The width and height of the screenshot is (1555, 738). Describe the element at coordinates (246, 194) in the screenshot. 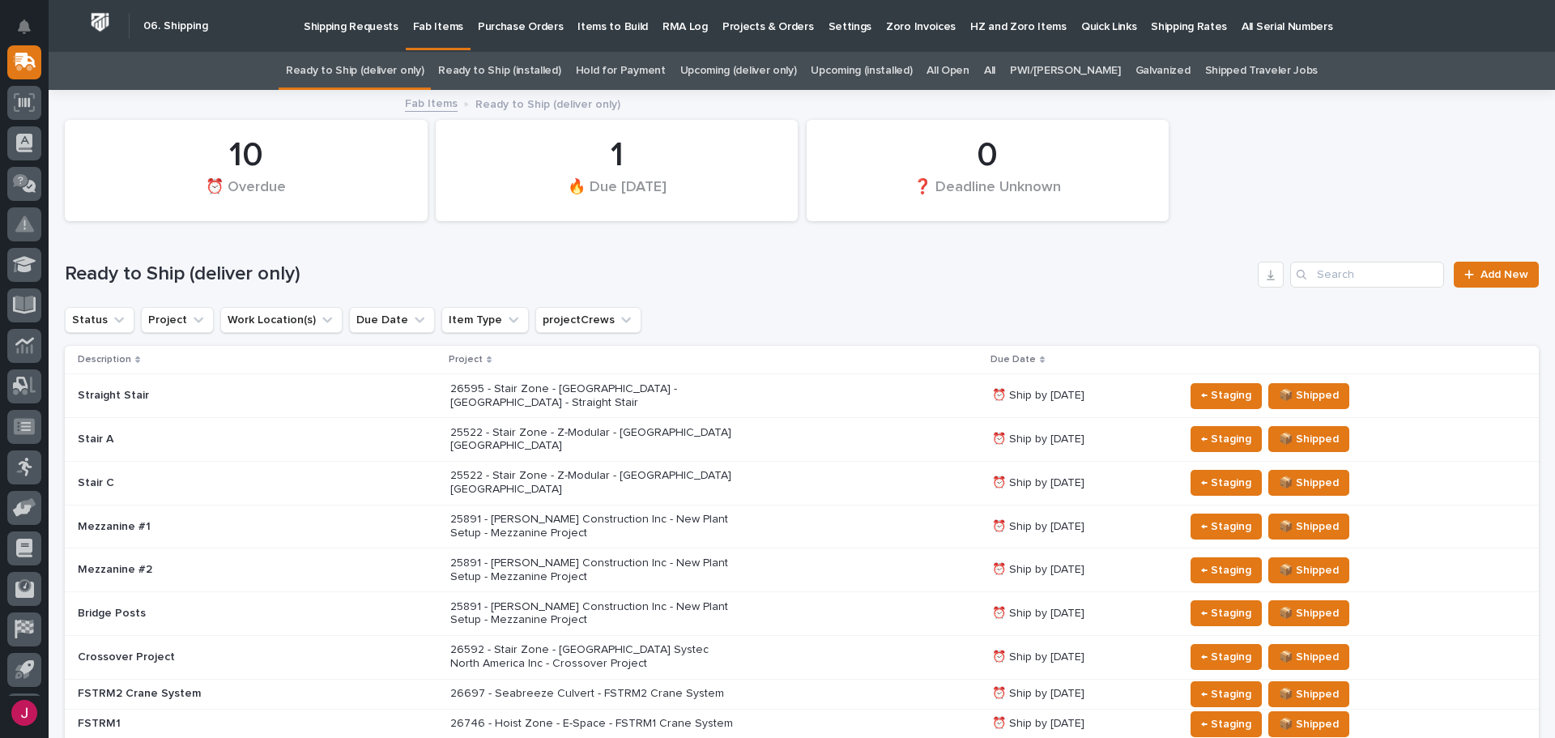

I see `div: ⏰ Overdue` at that location.